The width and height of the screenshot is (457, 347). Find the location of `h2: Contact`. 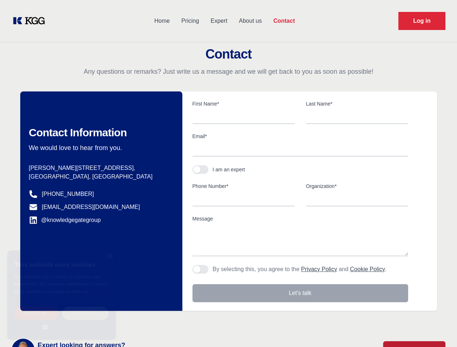

h2: Contact is located at coordinates (228, 54).